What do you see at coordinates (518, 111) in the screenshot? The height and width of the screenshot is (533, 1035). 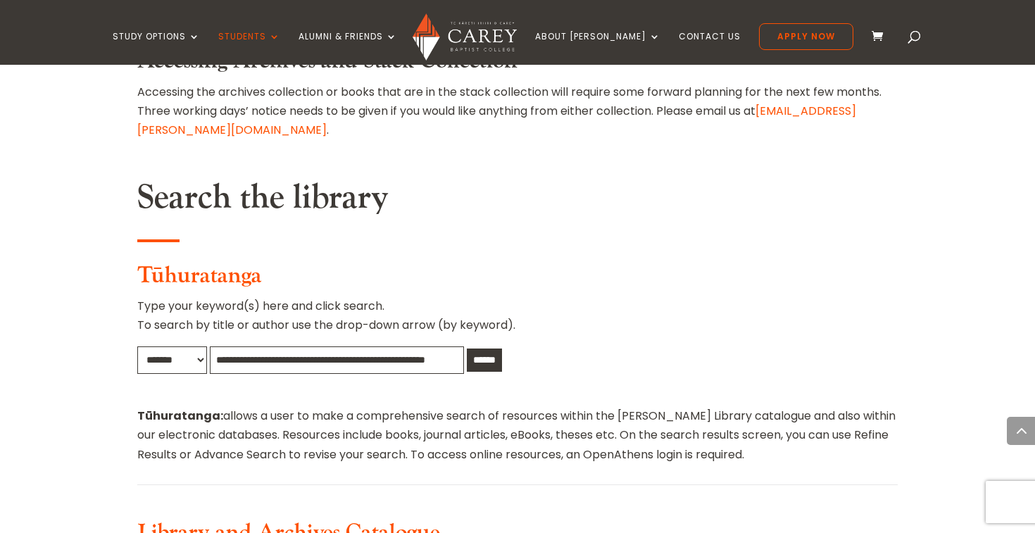 I see `p: Accessing the archives collection or books that are in the stack collection will require some for...` at bounding box center [518, 111].